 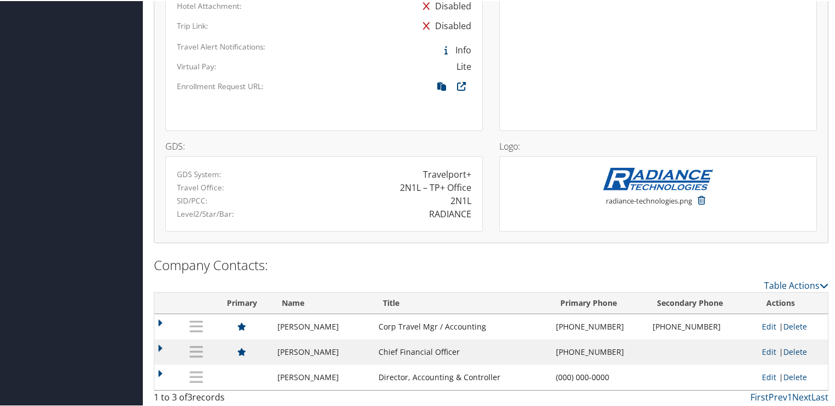 What do you see at coordinates (455, 49) in the screenshot?
I see `span: Info` at bounding box center [455, 49].